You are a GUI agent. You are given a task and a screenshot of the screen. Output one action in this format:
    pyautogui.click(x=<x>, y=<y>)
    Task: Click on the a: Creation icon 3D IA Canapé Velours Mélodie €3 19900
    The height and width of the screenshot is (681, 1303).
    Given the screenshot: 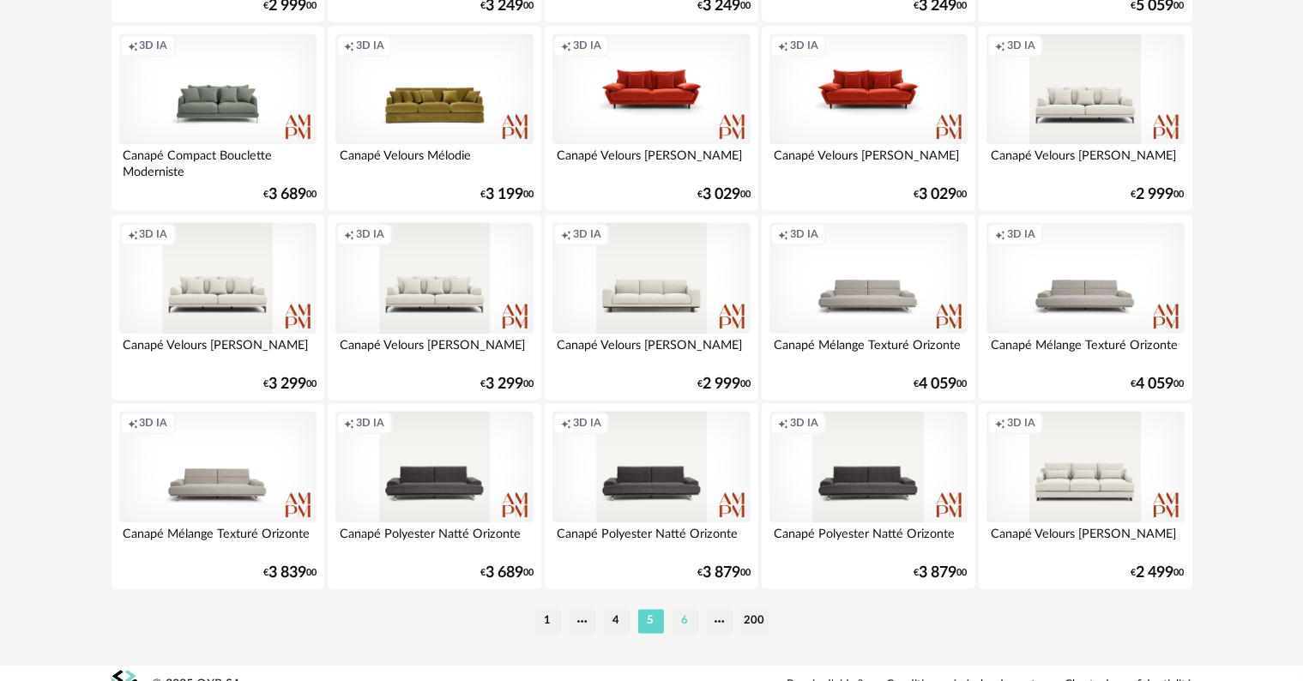 What is the action you would take?
    pyautogui.click(x=434, y=118)
    